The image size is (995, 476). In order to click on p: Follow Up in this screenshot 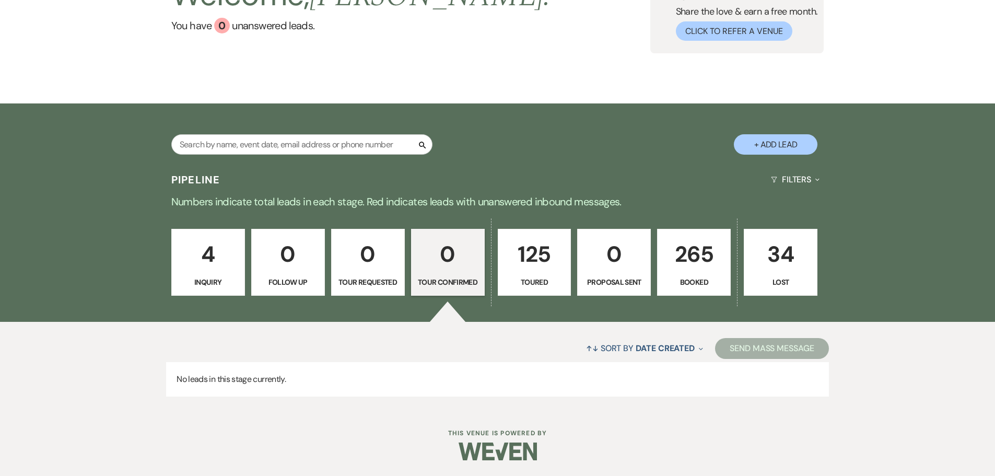, I will do `click(288, 282)`.